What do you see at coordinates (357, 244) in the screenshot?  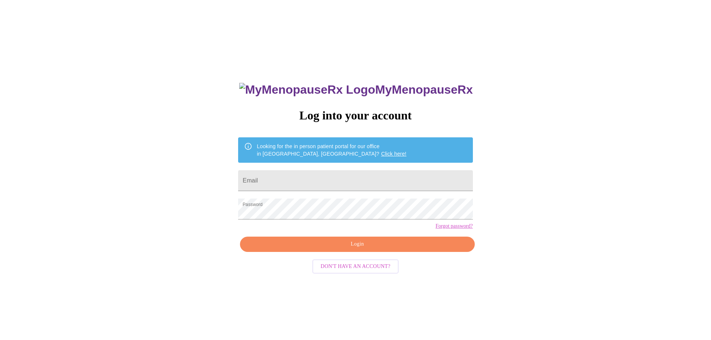 I see `button: Login` at bounding box center [357, 244].